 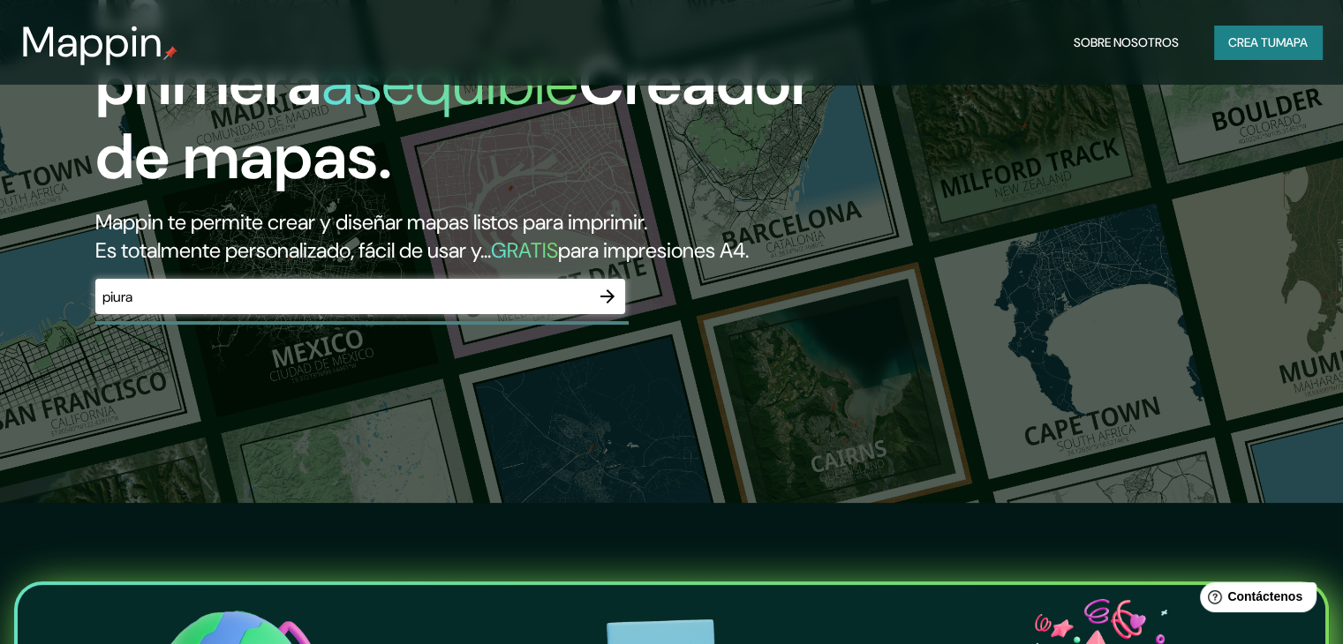 What do you see at coordinates (455, 119) in the screenshot?
I see `font: Creador de mapas.` at bounding box center [455, 119].